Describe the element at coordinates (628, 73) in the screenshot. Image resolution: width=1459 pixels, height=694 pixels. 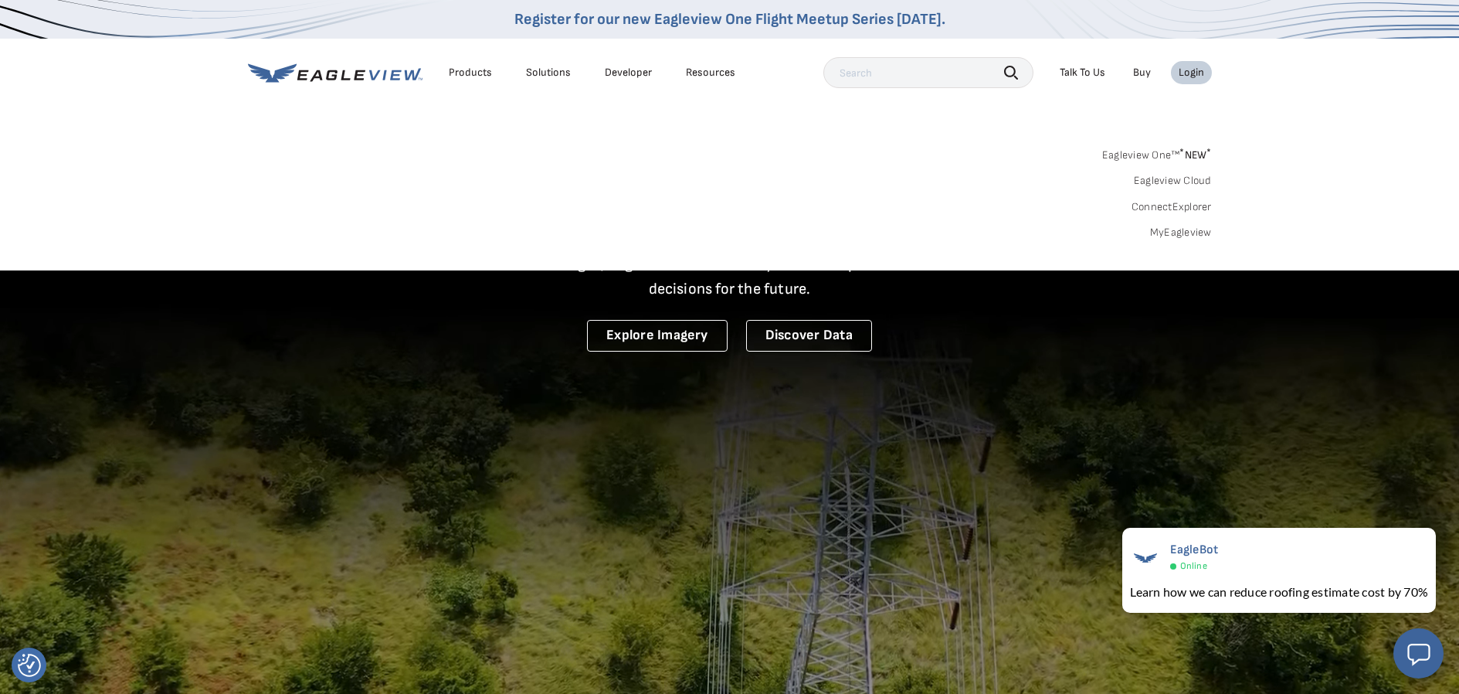
I see `a: Developer` at that location.